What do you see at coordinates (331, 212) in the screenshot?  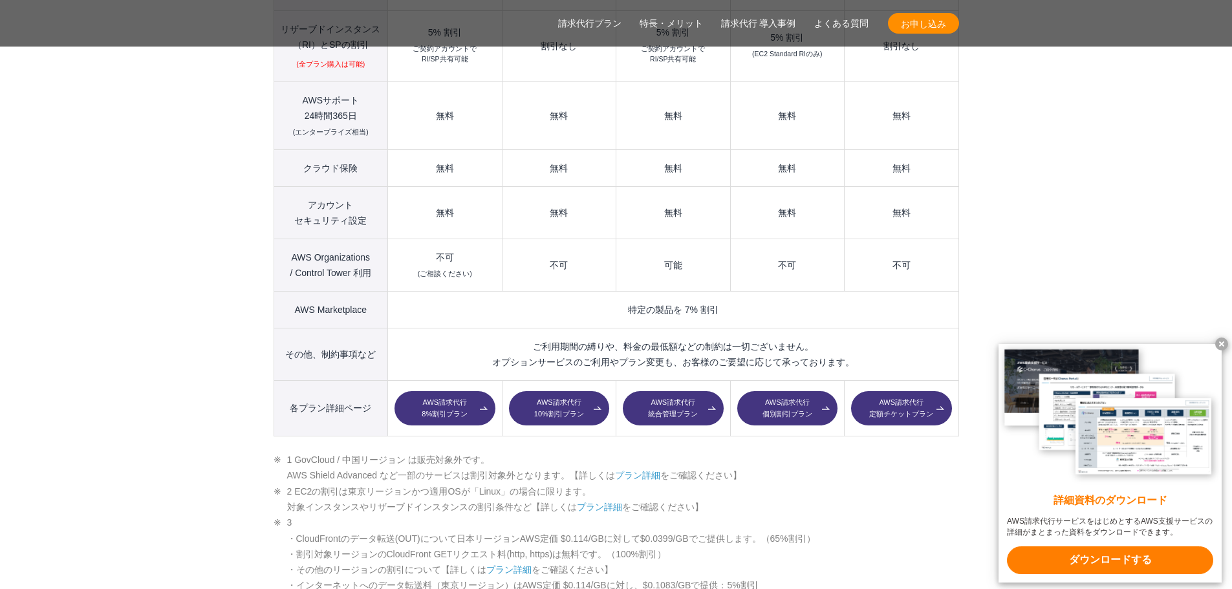 I see `th: アカウント セキュリティ設定` at bounding box center [331, 212].